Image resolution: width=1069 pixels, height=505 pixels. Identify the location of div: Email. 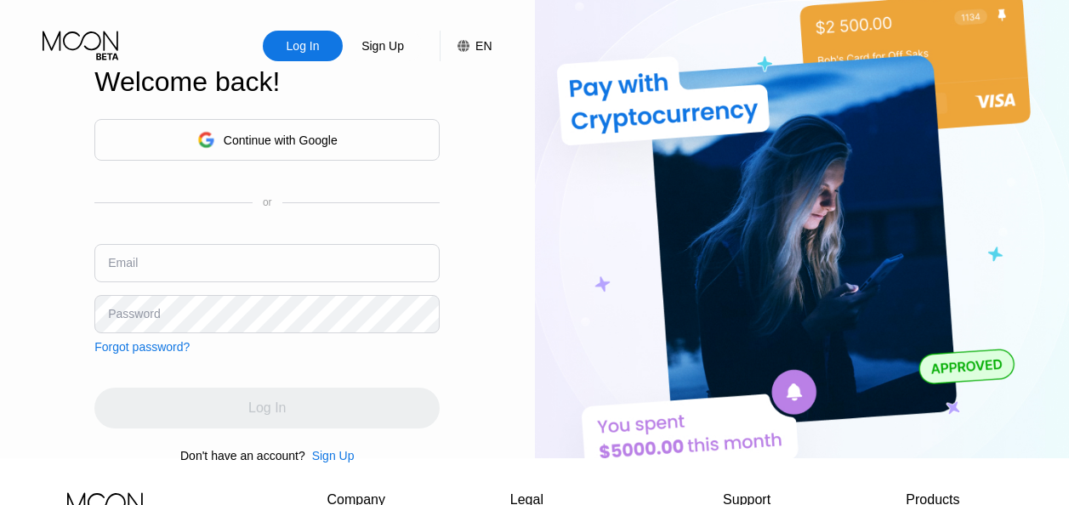
(122, 263).